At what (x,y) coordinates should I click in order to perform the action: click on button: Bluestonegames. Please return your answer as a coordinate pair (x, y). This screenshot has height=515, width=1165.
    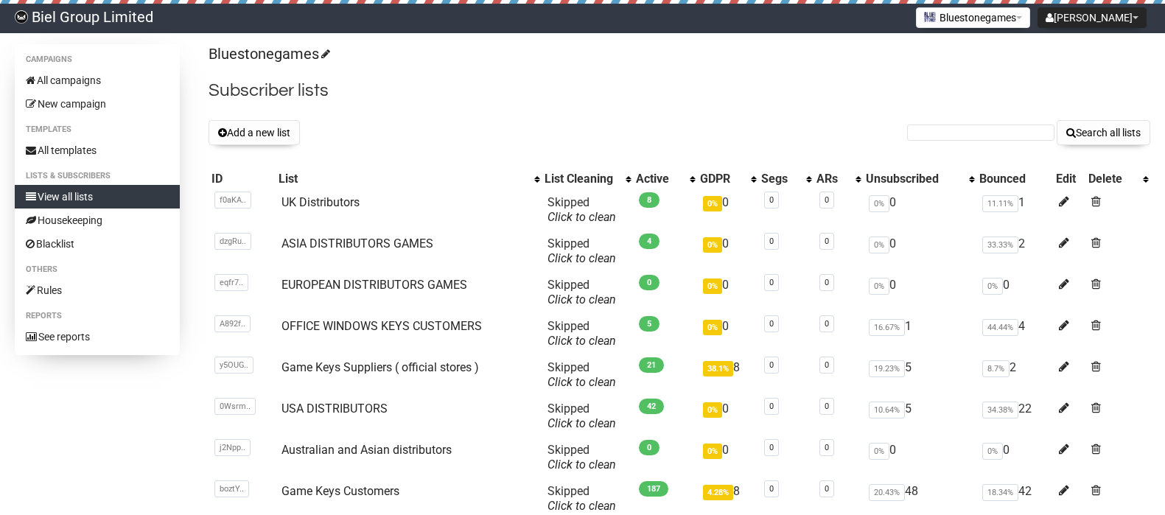
    Looking at the image, I should click on (972, 18).